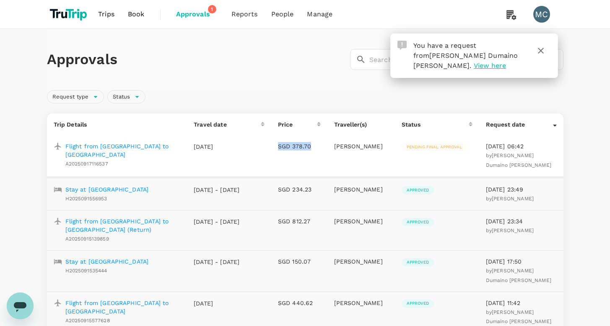  Describe the element at coordinates (466, 60) in the screenshot. I see `input: Search by travellers, trips, or destination` at that location.